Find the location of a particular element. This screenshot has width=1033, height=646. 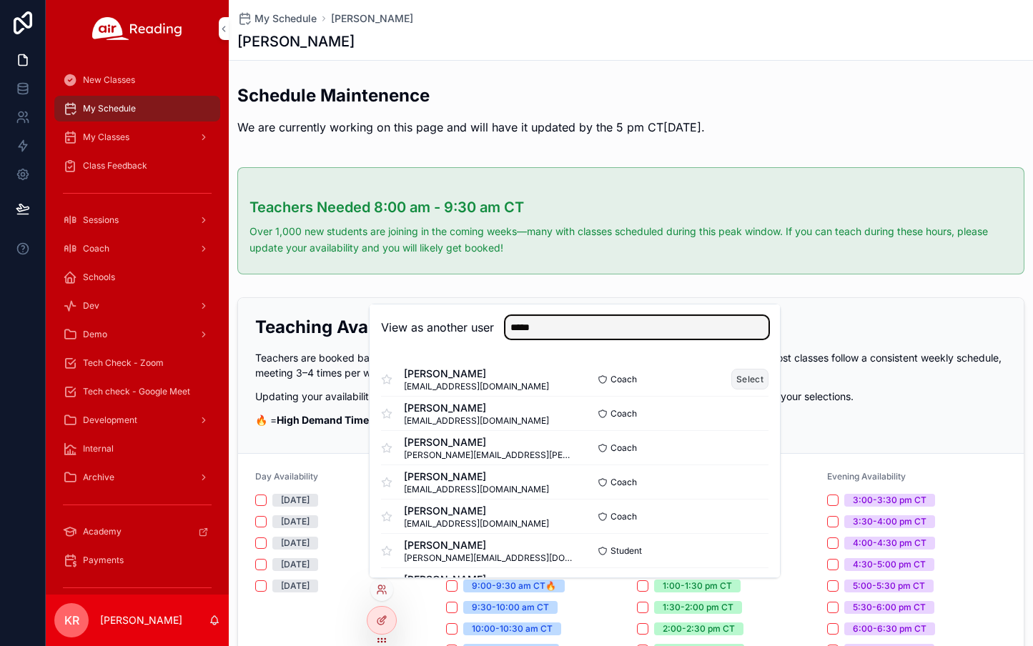

a: Class Feedback is located at coordinates (137, 166).